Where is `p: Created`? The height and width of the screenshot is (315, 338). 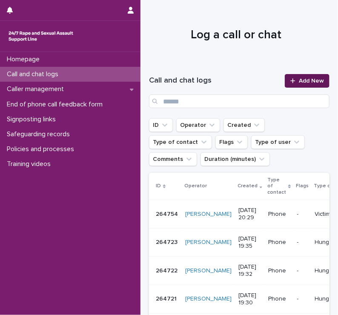
p: Created is located at coordinates (247, 186).